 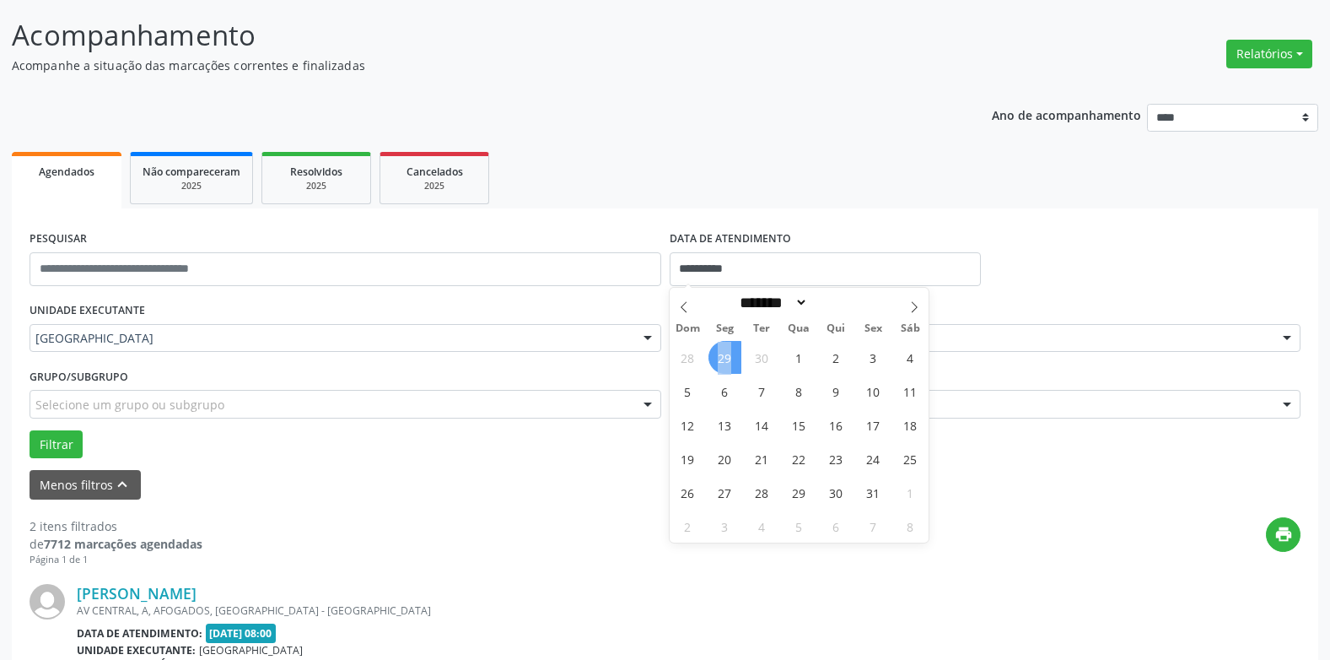 I want to click on span: Outubro 24, 2025, so click(x=873, y=458).